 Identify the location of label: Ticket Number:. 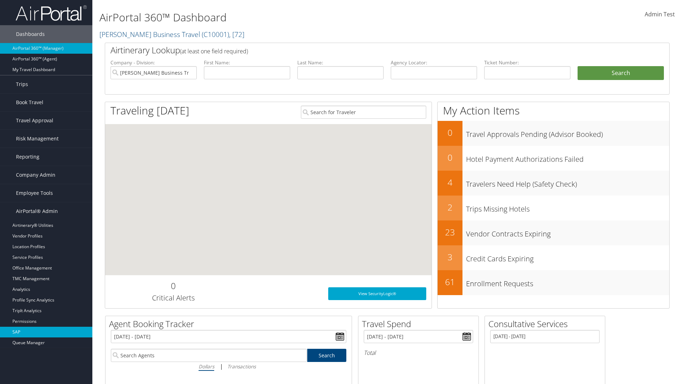
(527, 63).